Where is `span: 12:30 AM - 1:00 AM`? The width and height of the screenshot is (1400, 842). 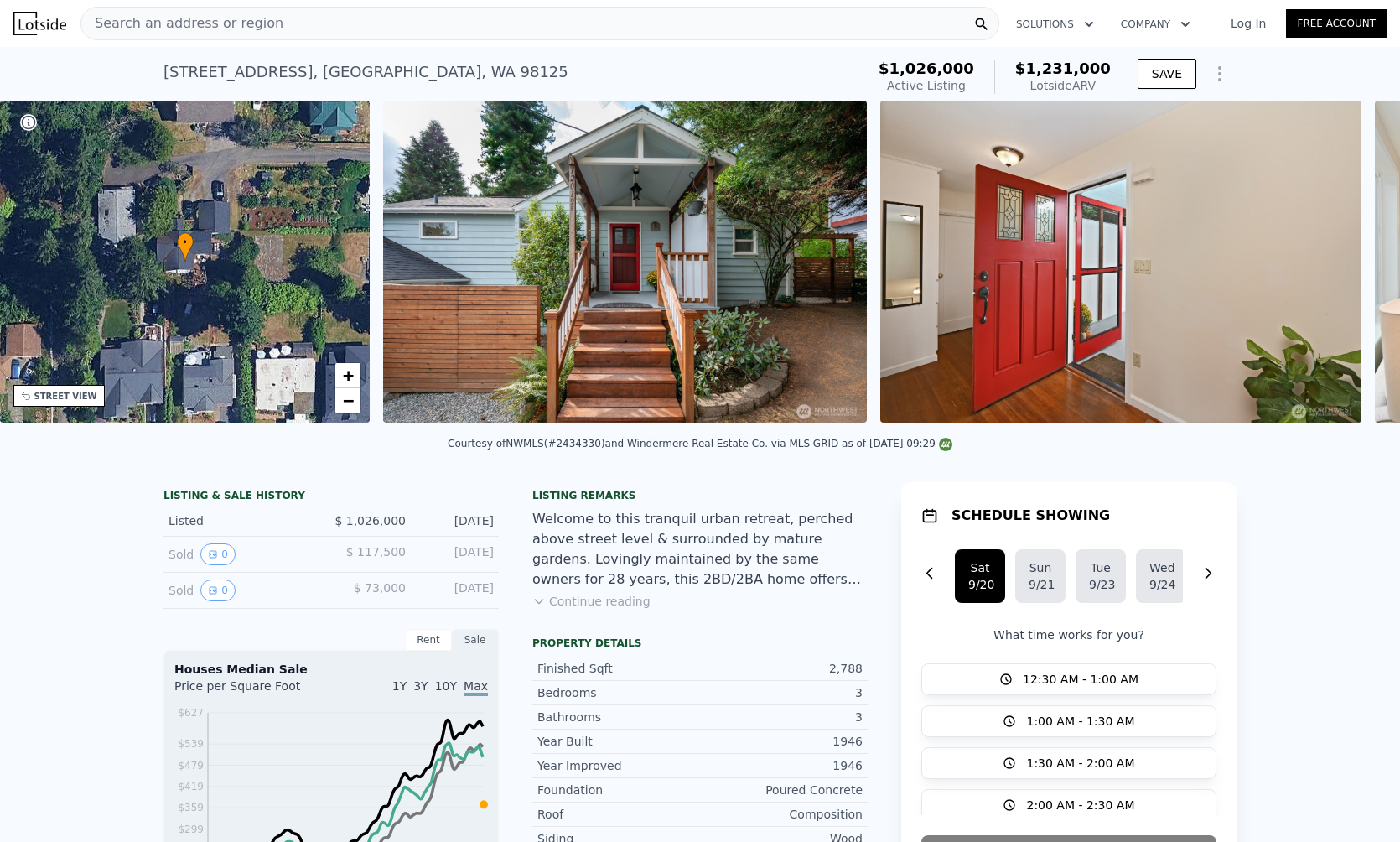
span: 12:30 AM - 1:00 AM is located at coordinates (1081, 679).